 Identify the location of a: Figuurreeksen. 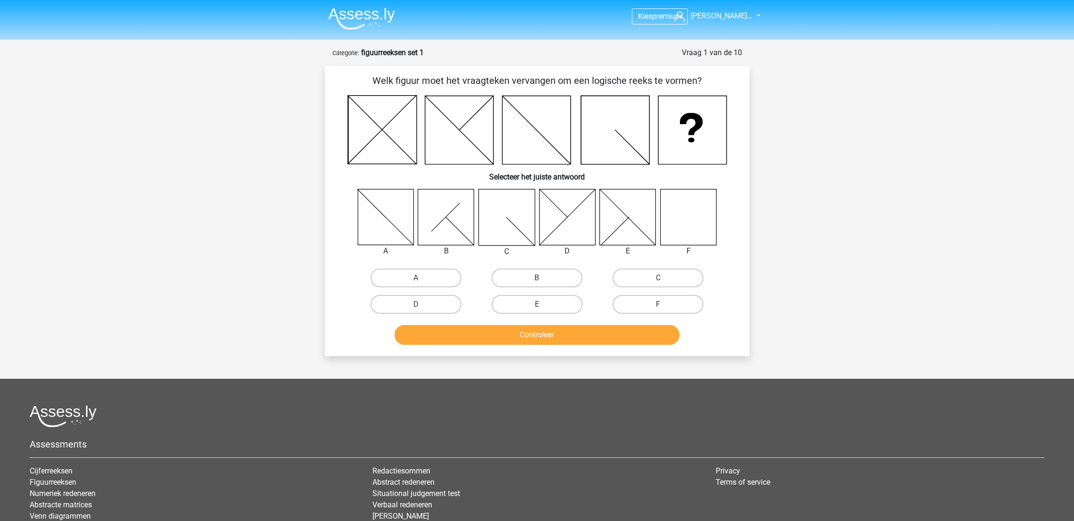
(53, 481).